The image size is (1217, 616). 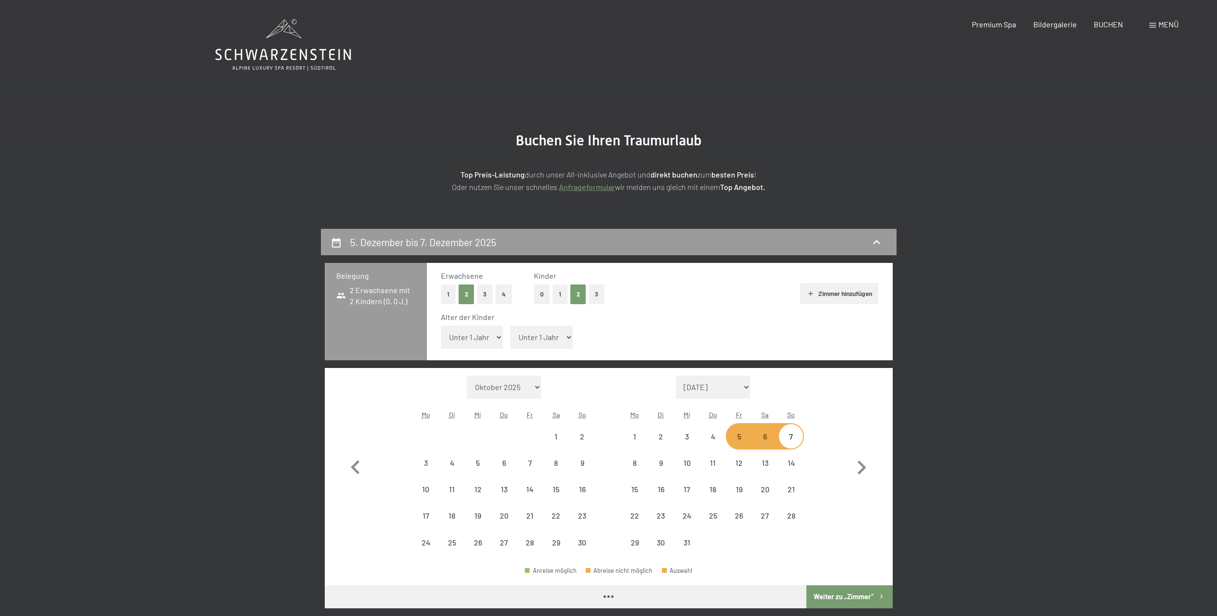 I want to click on div: 31, so click(x=687, y=551).